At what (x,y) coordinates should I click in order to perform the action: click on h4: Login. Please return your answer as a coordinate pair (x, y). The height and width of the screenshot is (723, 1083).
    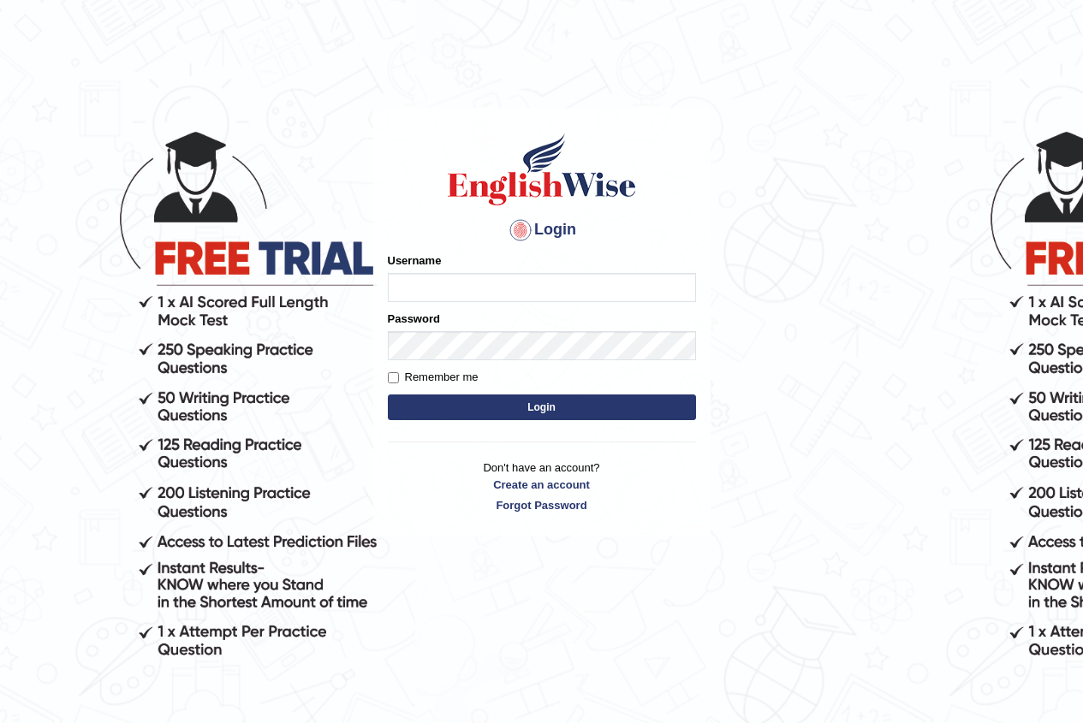
    Looking at the image, I should click on (542, 230).